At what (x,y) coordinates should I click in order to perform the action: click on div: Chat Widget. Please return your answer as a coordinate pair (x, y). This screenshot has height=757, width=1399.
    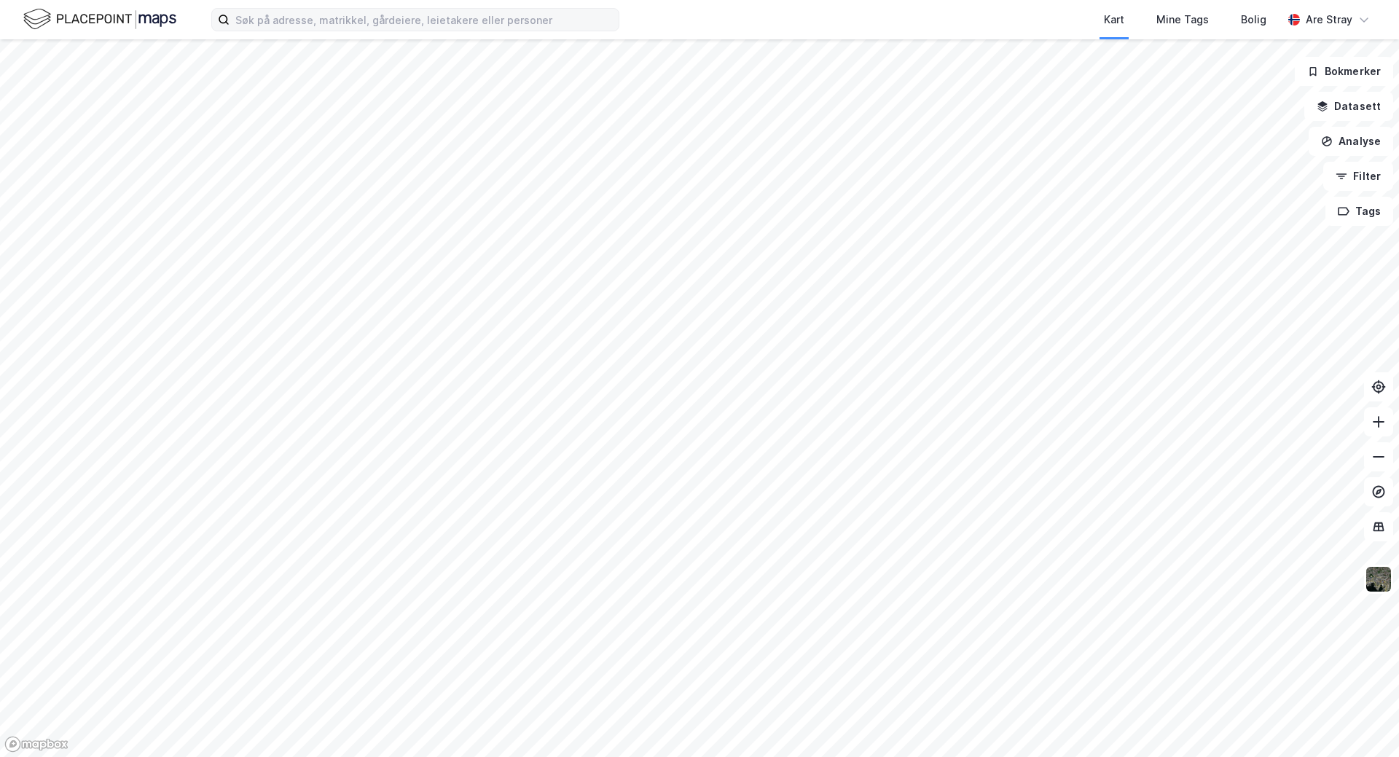
    Looking at the image, I should click on (1363, 722).